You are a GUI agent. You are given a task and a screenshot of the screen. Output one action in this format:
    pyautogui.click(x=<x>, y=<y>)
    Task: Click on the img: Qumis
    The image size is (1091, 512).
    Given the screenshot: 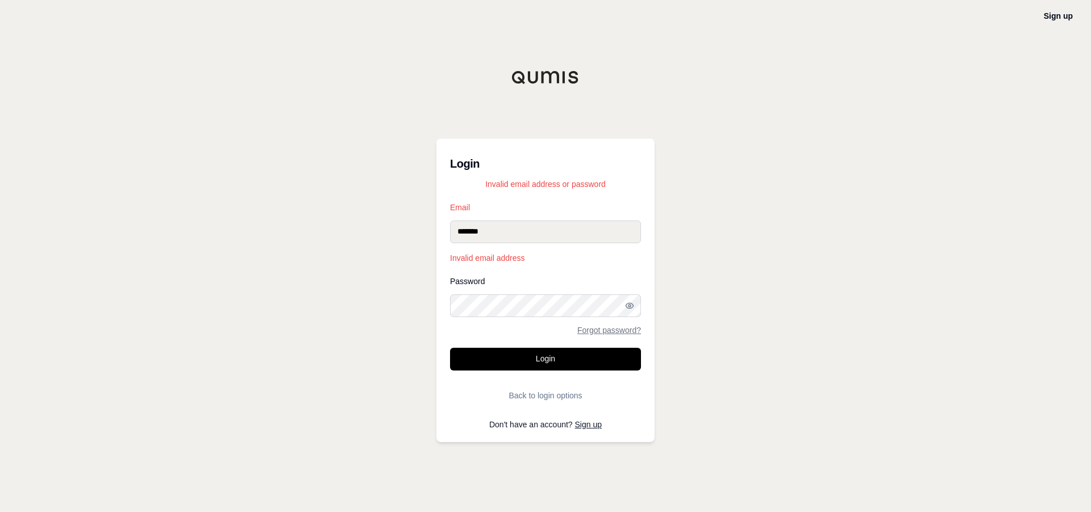 What is the action you would take?
    pyautogui.click(x=546, y=77)
    